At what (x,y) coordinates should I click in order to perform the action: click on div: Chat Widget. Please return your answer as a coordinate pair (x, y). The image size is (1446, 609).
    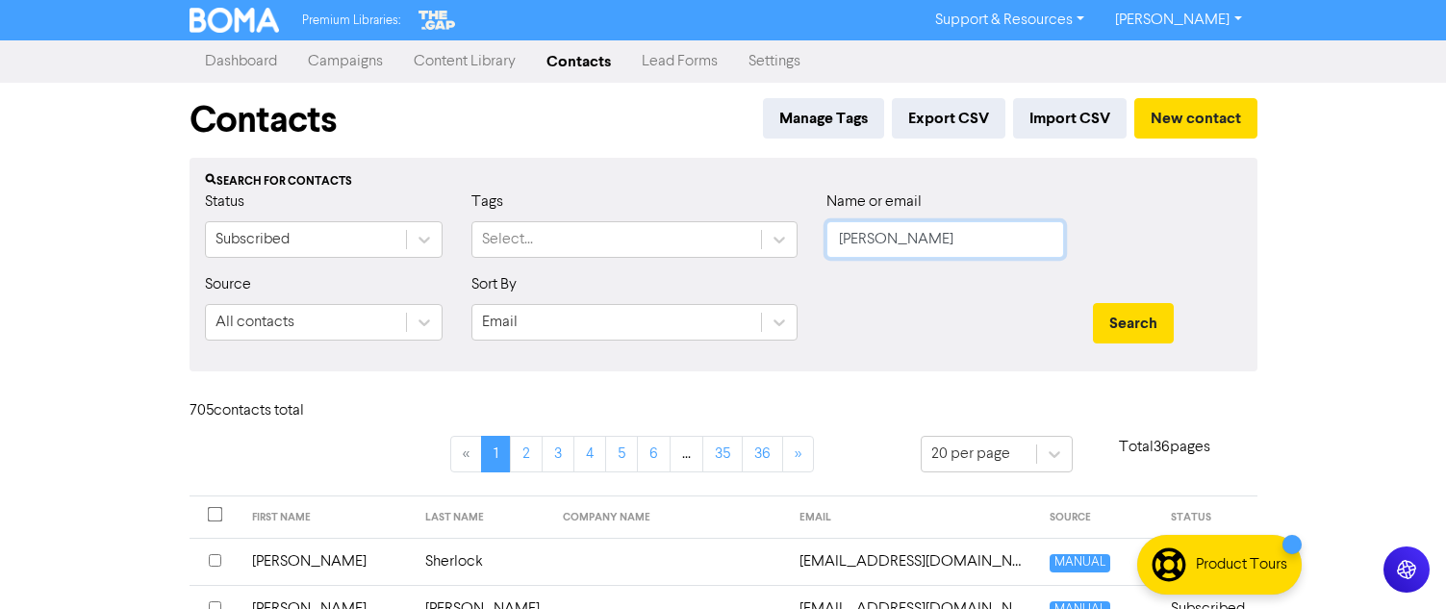
    Looking at the image, I should click on (1325, 505).